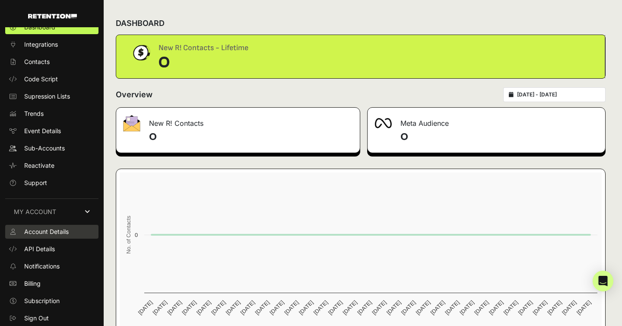 This screenshot has height=326, width=622. Describe the element at coordinates (204, 48) in the screenshot. I see `div: New R! Contacts - Lifetime` at that location.